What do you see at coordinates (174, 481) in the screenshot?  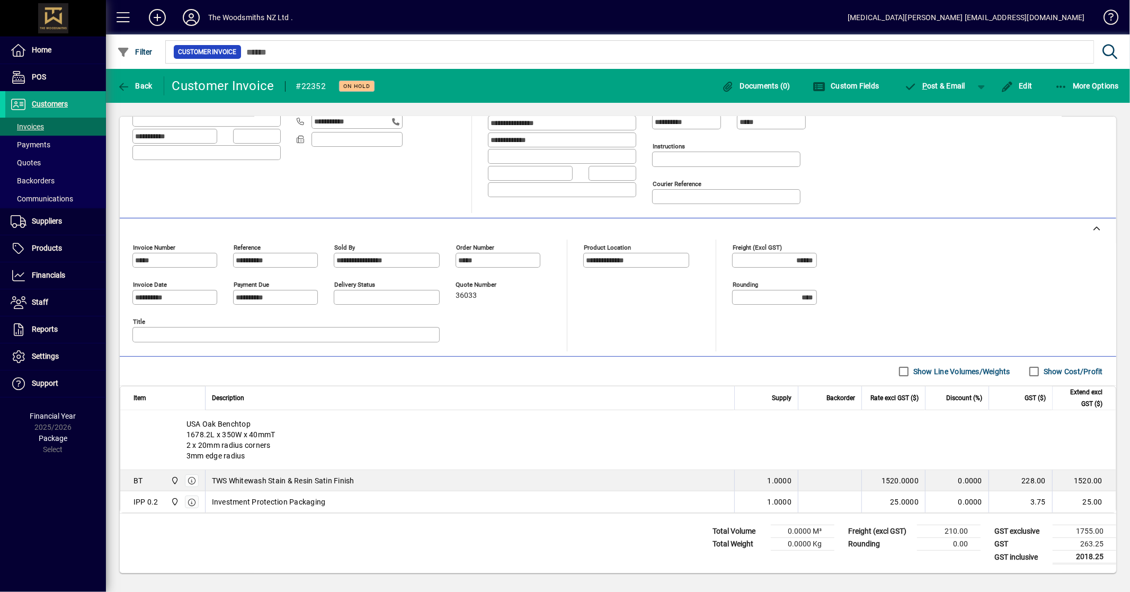 I see `span: The Woodsmiths` at bounding box center [174, 481].